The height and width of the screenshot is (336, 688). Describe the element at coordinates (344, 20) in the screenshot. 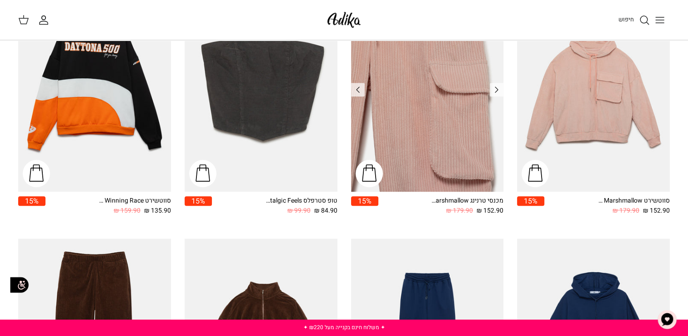

I see `a: Adika IL` at that location.